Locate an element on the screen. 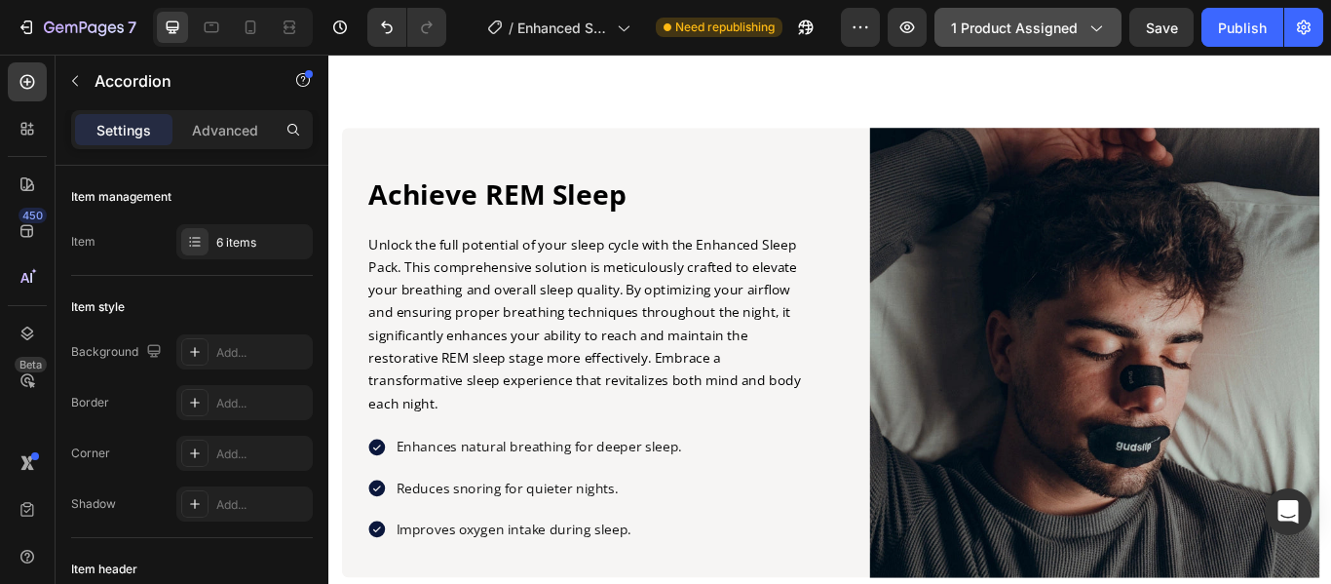  p: Enhances natural breathing for deeper sleep. is located at coordinates (245, 457).